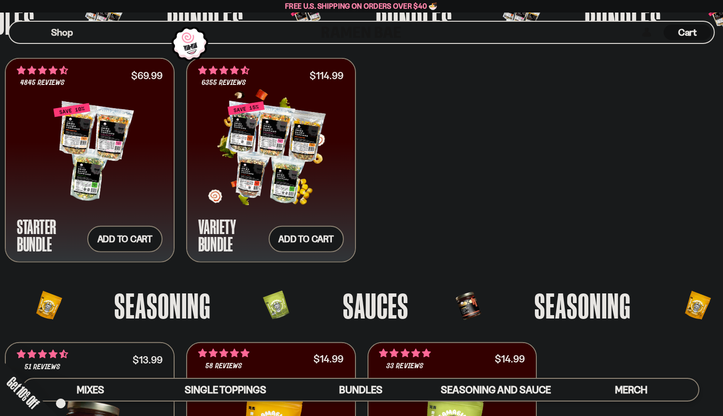  I want to click on a: Shop, so click(62, 32).